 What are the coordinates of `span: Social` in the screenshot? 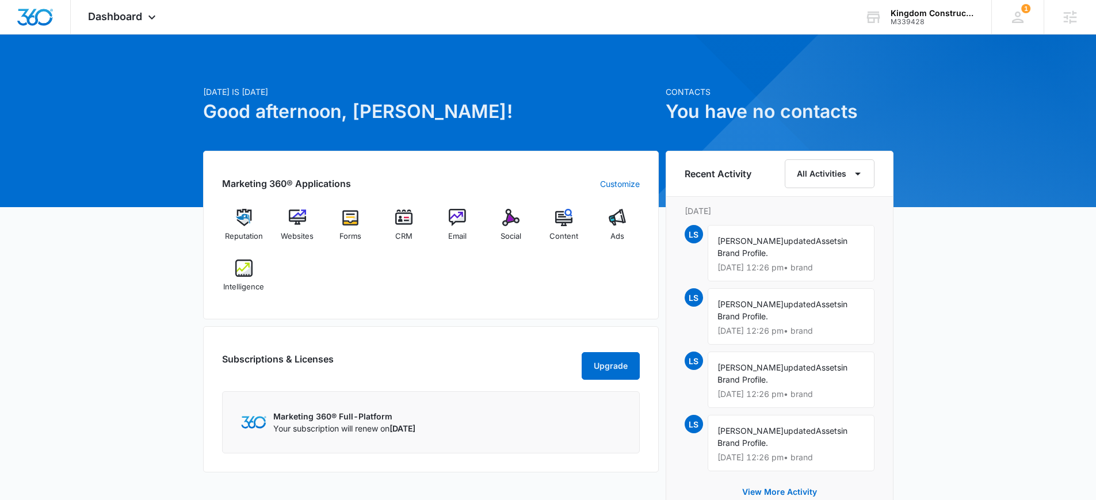 It's located at (511, 237).